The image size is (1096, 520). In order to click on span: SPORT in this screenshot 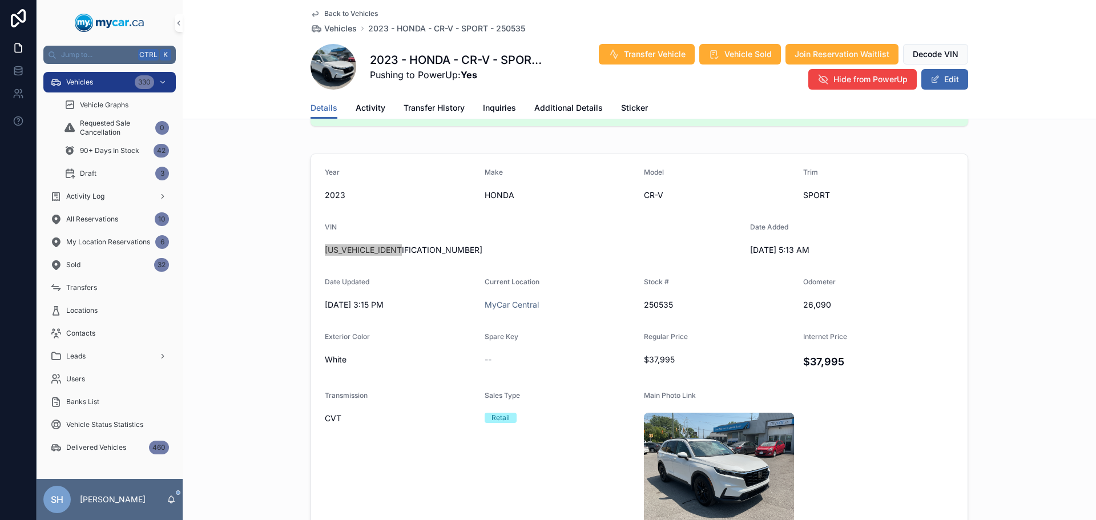, I will do `click(878, 195)`.